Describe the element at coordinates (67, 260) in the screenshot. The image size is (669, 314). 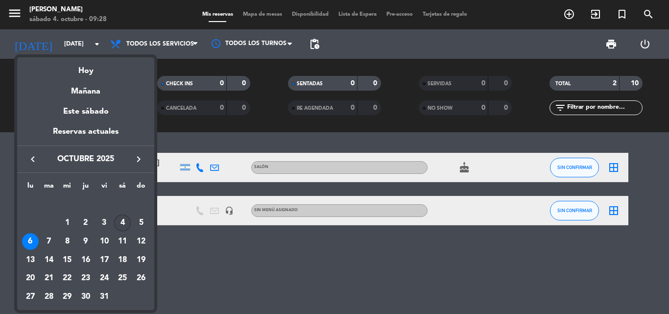
I see `td: 15 de octubre de 2025` at that location.